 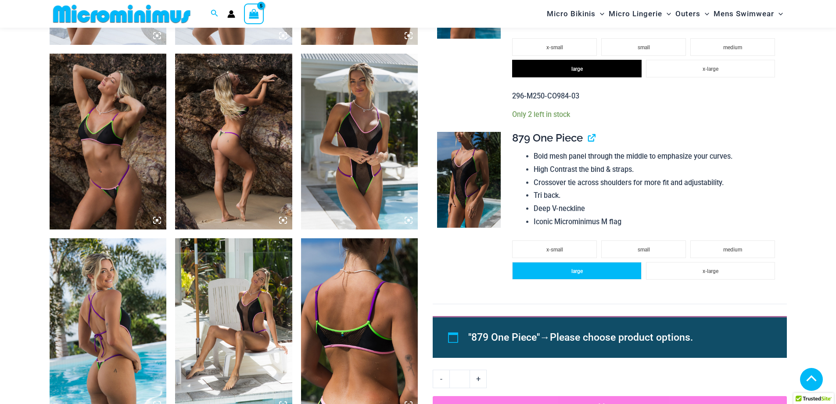 What do you see at coordinates (254, 14) in the screenshot?
I see `a: View Shopping Cart, 5 items` at bounding box center [254, 14].